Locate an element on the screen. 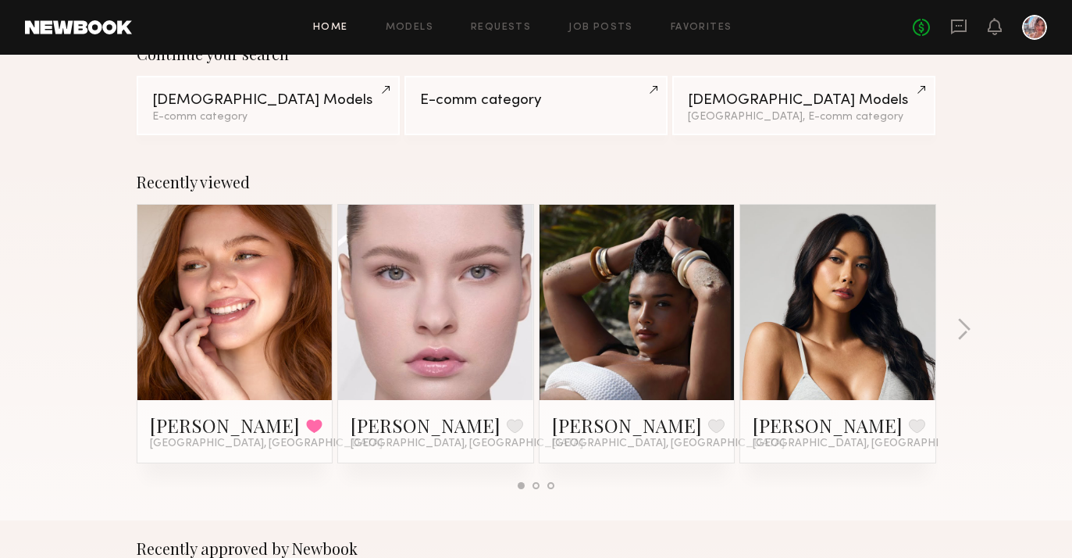 The height and width of the screenshot is (558, 1072). a: Requests is located at coordinates (501, 27).